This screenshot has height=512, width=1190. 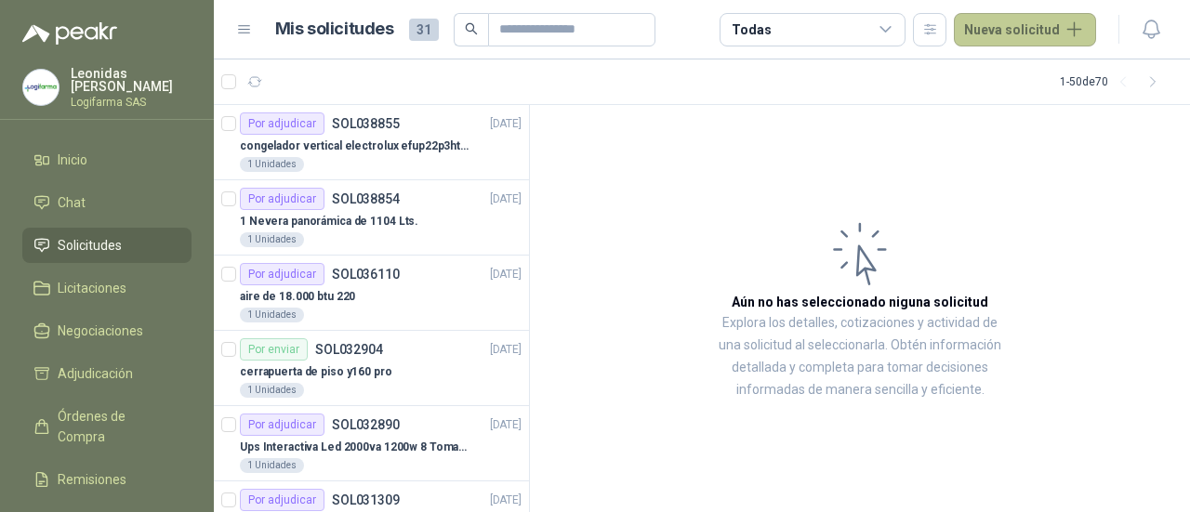 What do you see at coordinates (365, 124) in the screenshot?
I see `p: SOL038855` at bounding box center [365, 124].